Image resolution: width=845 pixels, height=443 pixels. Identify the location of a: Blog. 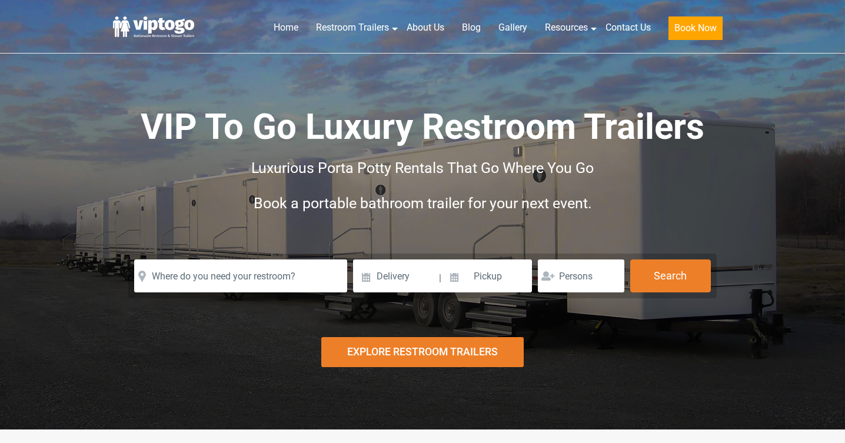
(471, 28).